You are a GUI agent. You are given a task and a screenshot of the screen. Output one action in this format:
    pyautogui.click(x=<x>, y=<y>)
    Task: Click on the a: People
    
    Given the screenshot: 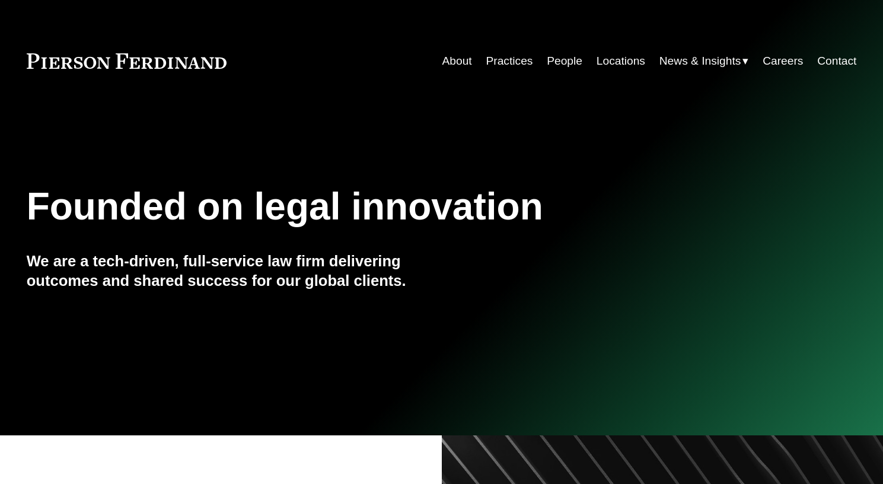 What is the action you would take?
    pyautogui.click(x=565, y=61)
    